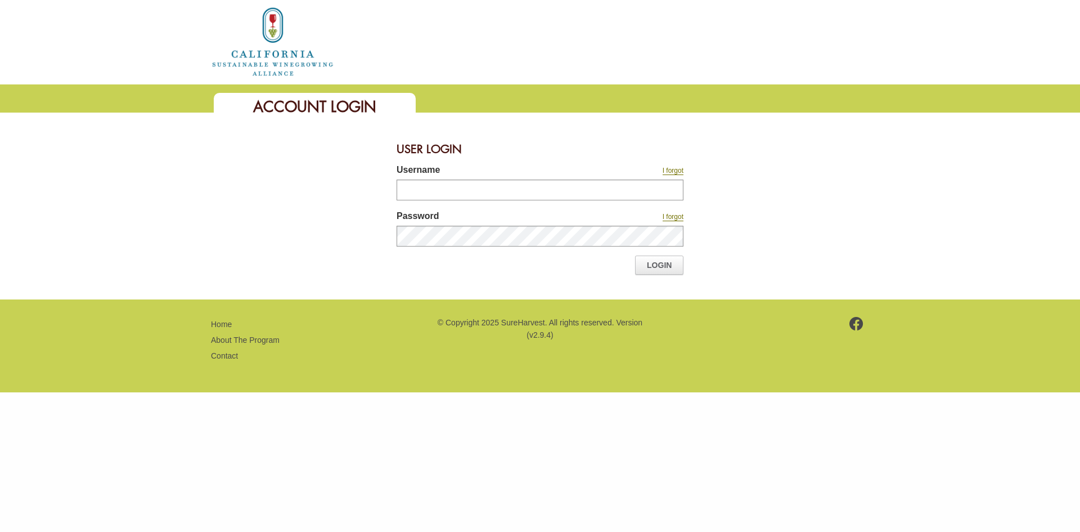  Describe the element at coordinates (856, 324) in the screenshot. I see `img: footer-facebook.png` at that location.